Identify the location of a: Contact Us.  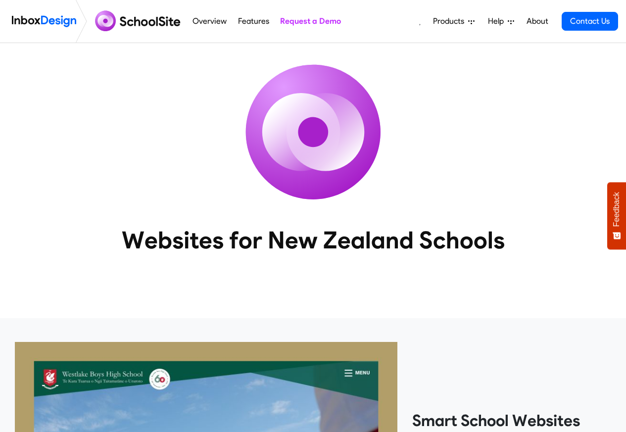
(589, 21).